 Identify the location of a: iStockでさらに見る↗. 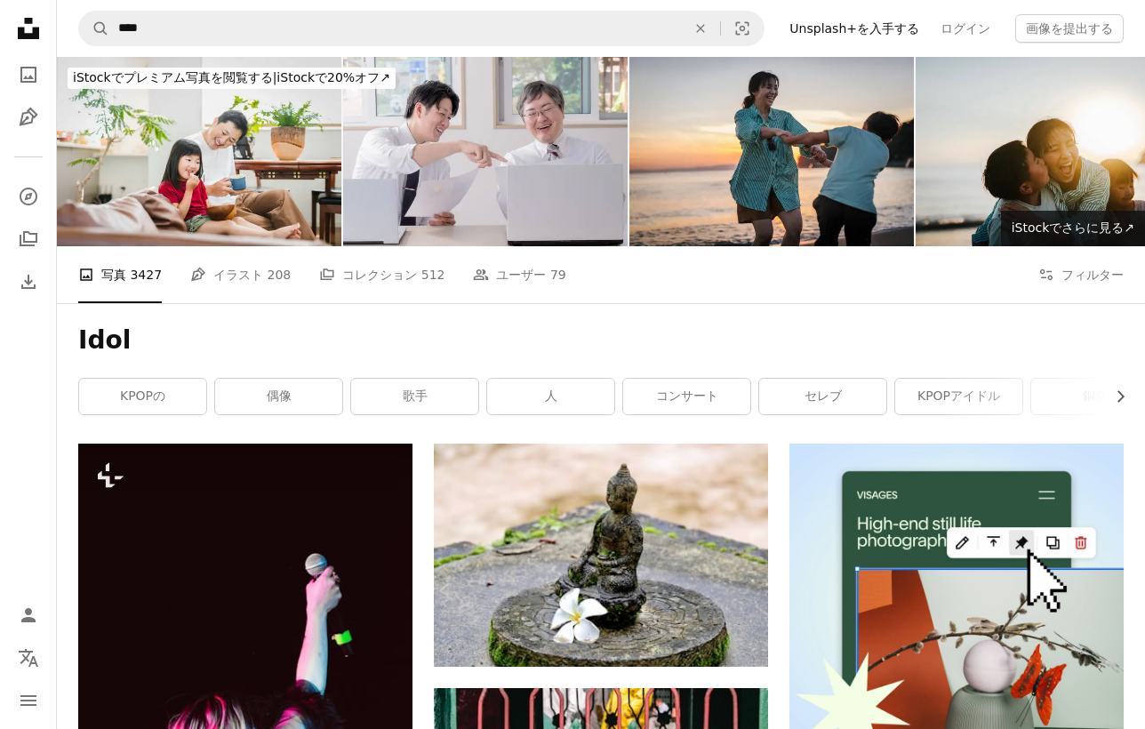
(1073, 229).